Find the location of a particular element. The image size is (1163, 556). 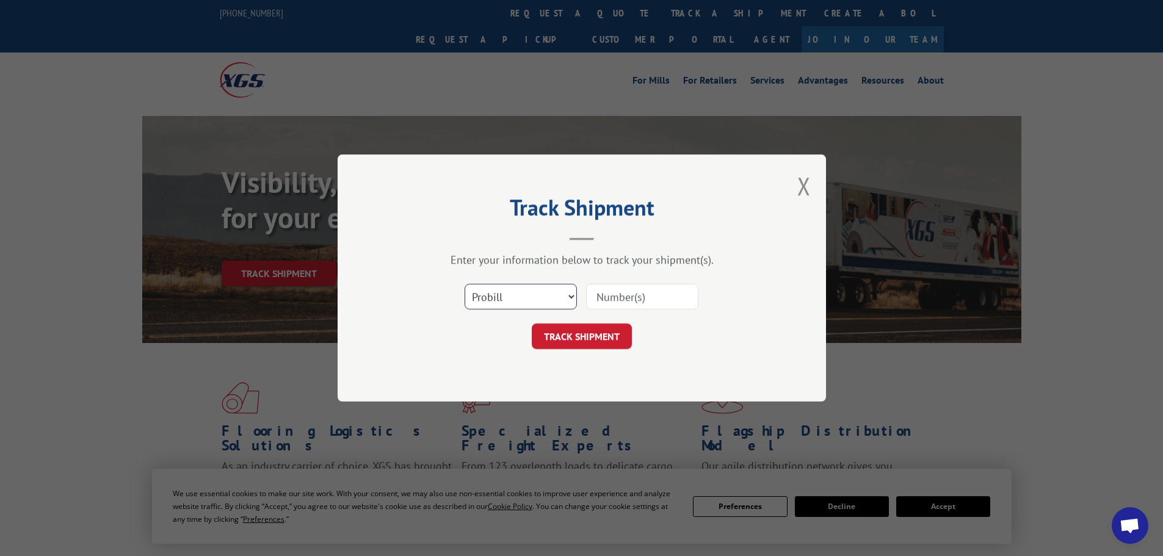

button: Close modal is located at coordinates (804, 186).